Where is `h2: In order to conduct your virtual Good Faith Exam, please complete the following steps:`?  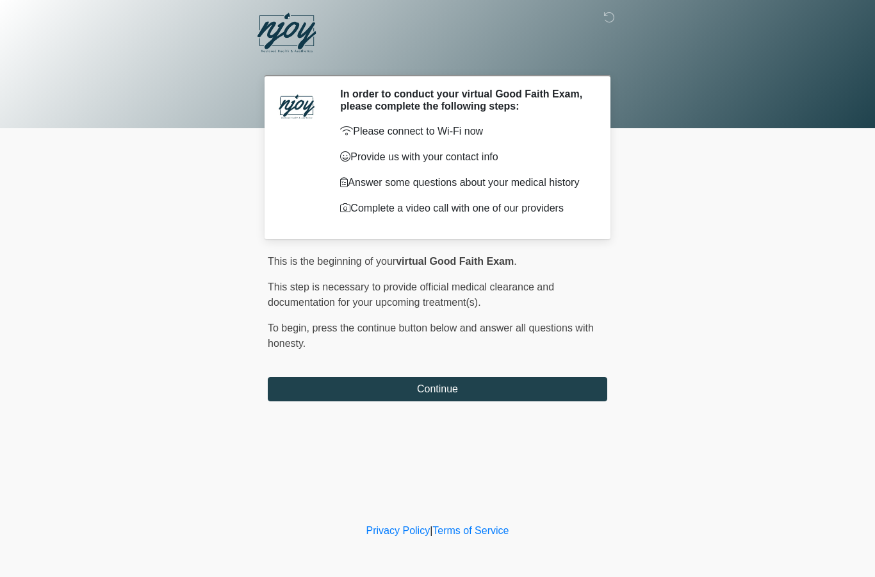 h2: In order to conduct your virtual Good Faith Exam, please complete the following steps: is located at coordinates (464, 100).